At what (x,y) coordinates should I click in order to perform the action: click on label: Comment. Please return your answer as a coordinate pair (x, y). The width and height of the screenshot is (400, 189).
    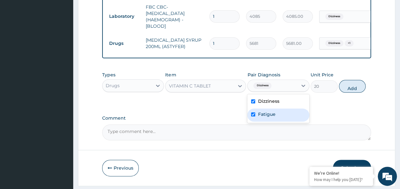
    Looking at the image, I should click on (237, 118).